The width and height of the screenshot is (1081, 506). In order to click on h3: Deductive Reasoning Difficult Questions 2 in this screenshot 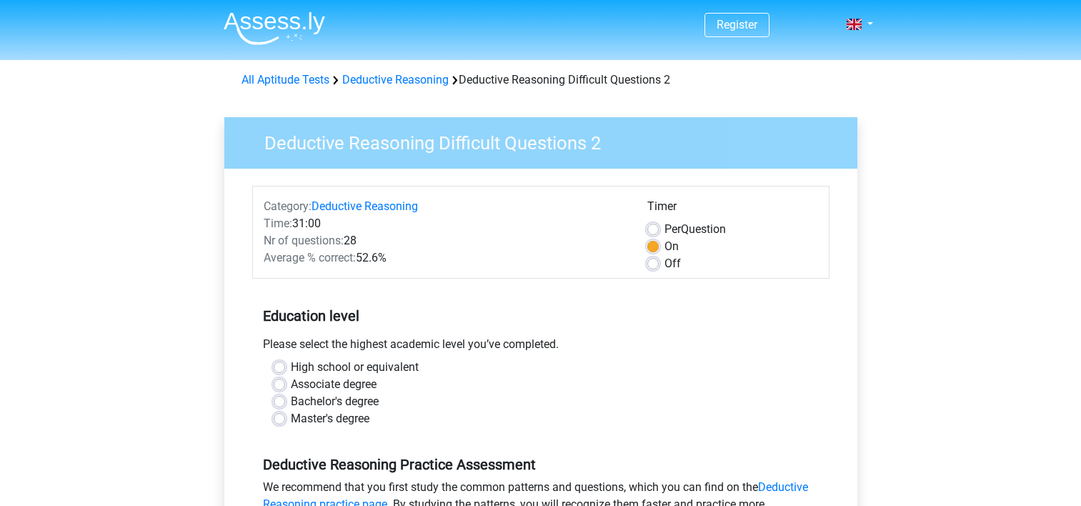, I will do `click(547, 140)`.